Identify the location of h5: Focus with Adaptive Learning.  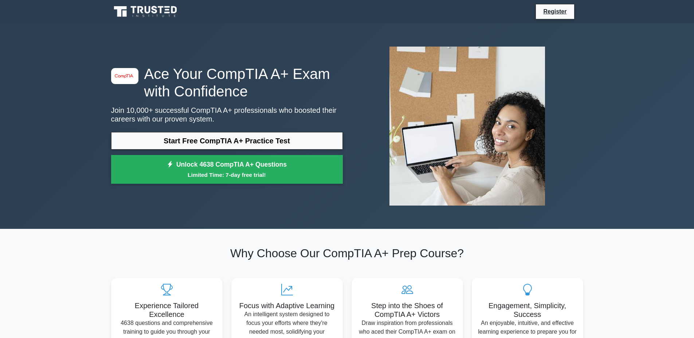
(287, 306).